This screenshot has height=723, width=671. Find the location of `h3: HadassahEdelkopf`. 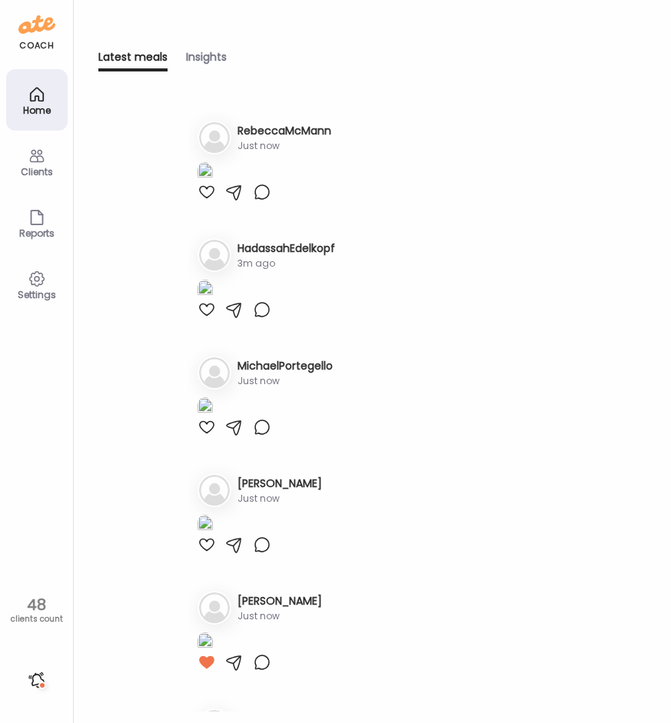

h3: HadassahEdelkopf is located at coordinates (286, 248).